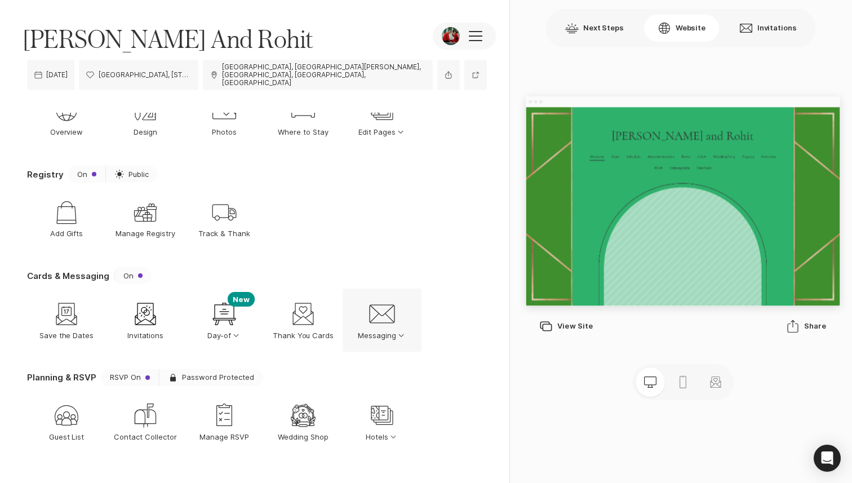 This screenshot has width=852, height=483. I want to click on div: Day-of, so click(224, 314).